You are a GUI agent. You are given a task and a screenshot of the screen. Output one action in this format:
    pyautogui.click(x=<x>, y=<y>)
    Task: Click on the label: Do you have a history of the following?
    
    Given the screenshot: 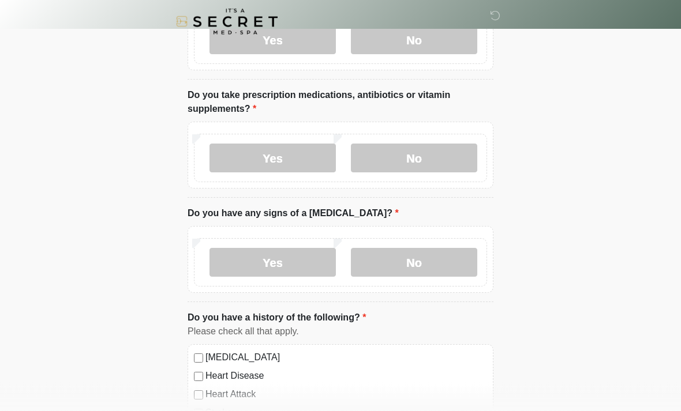 What is the action you would take?
    pyautogui.click(x=276, y=319)
    